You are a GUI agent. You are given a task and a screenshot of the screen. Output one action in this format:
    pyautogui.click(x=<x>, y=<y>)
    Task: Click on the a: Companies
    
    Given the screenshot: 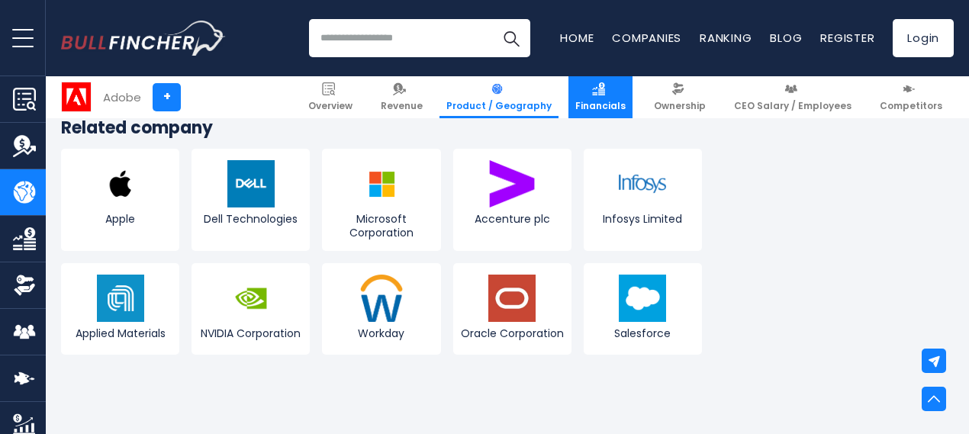 What is the action you would take?
    pyautogui.click(x=646, y=37)
    